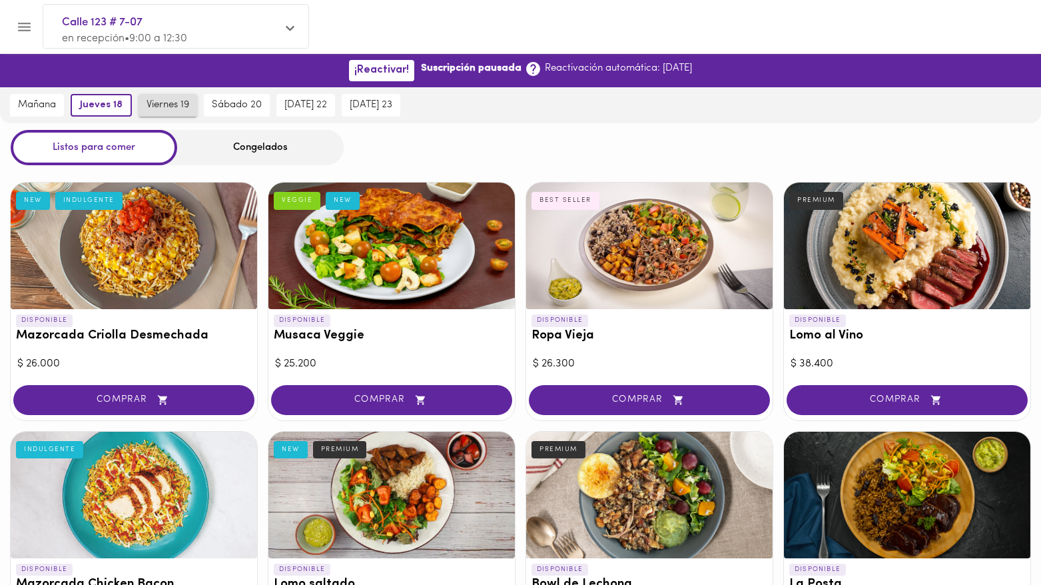 This screenshot has width=1041, height=585. Describe the element at coordinates (134, 336) in the screenshot. I see `h3: Mazorcada Criolla Desmechada` at that location.